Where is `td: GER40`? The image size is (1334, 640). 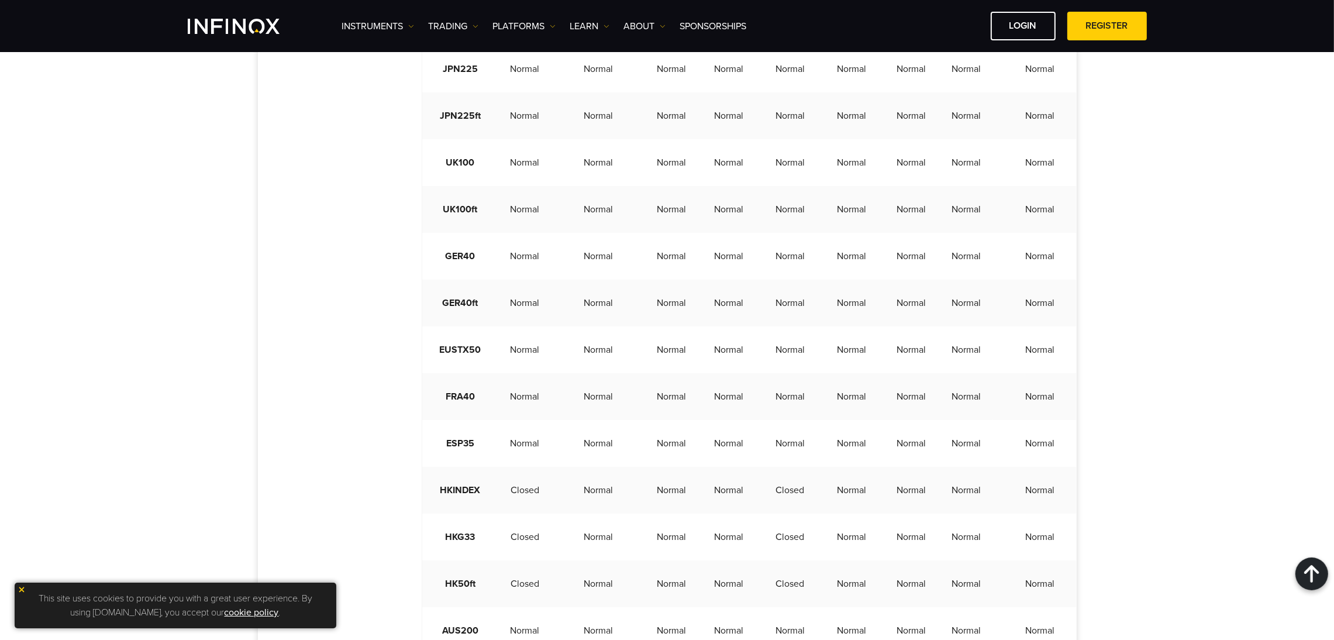 td: GER40 is located at coordinates (460, 256).